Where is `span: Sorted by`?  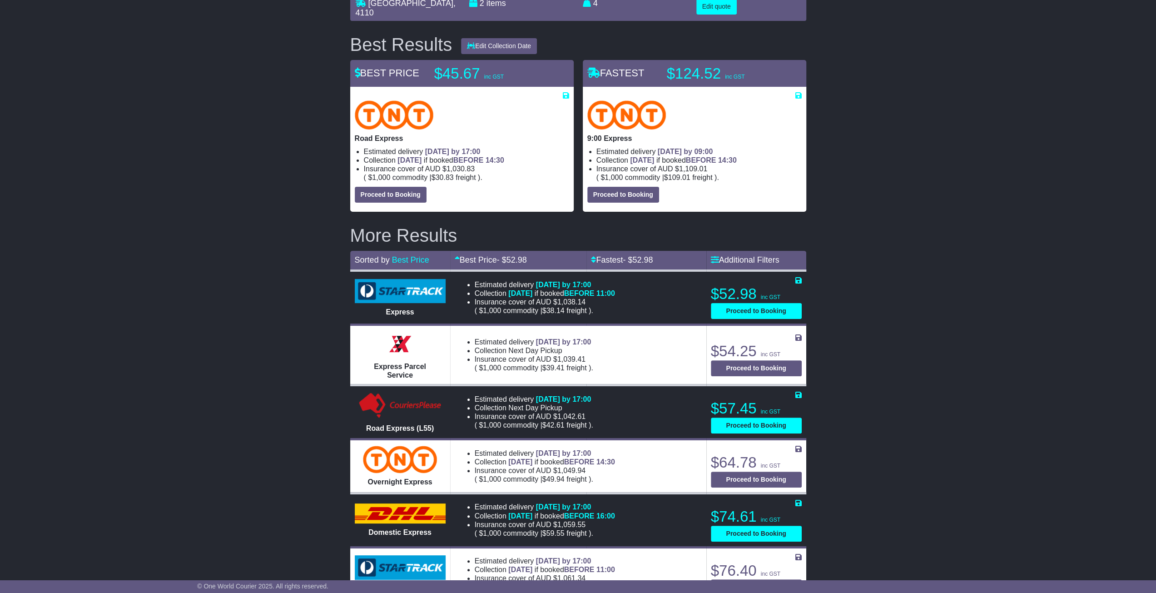
span: Sorted by is located at coordinates (372, 260).